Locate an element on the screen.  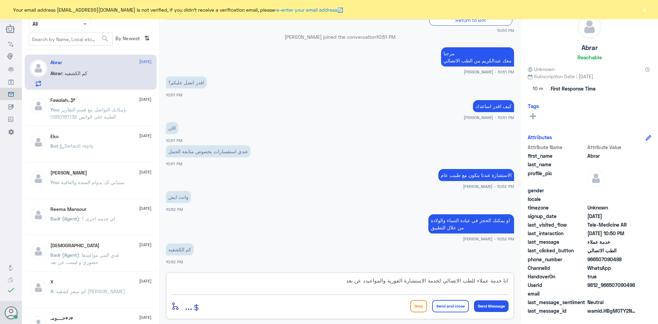
span: wamid.HBgMOTY2NTA3MDkwNDk4FQIAEhgUM0E1NkQwMzMwMUU4RDYzM0JEMjcA is located at coordinates (612, 310).